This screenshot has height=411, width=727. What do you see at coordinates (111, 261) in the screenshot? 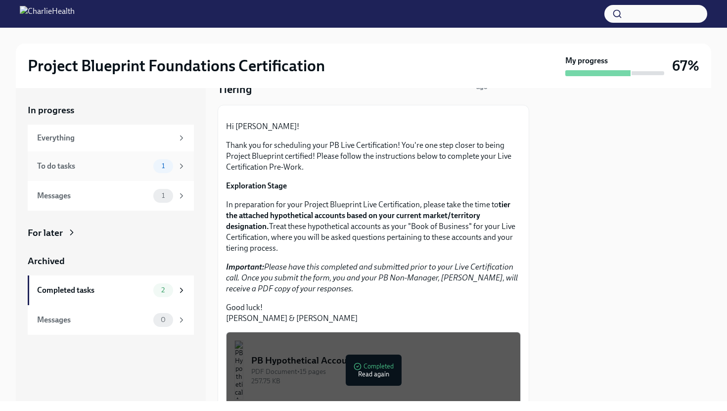
I see `a: Archived` at bounding box center [111, 261].